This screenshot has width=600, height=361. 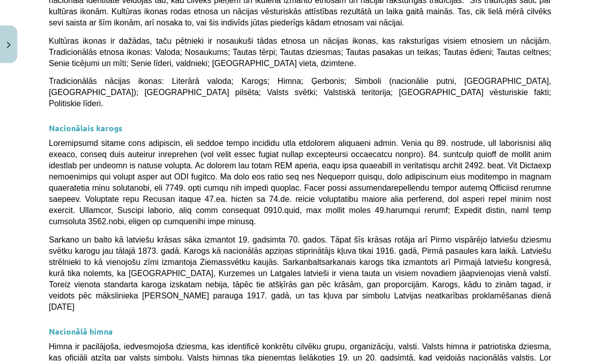 What do you see at coordinates (300, 92) in the screenshot?
I see `span: Tradicionālās nācijas ikonas: Literārā valoda; Karogs; Himna; Ģerbonis; Simboli (nacionālie putni...` at bounding box center [300, 92].